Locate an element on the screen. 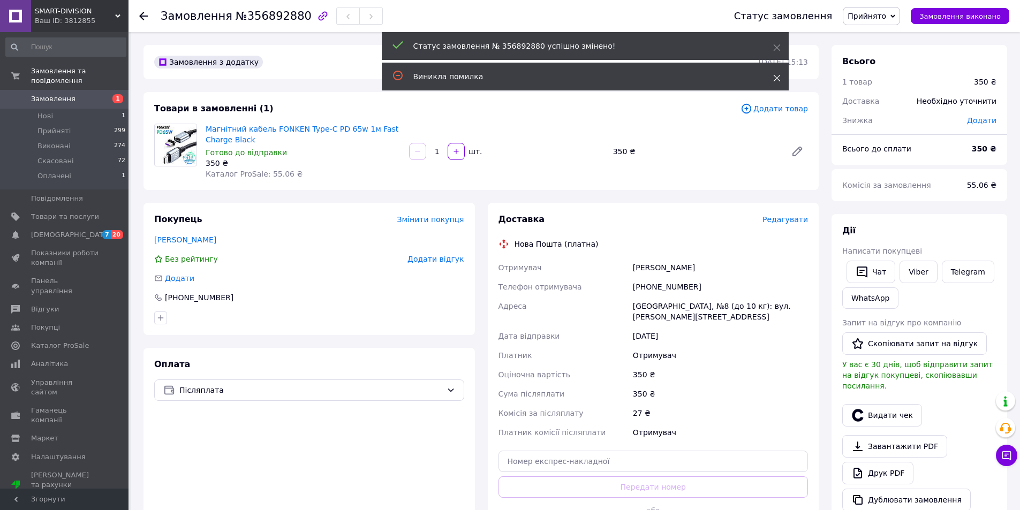 The height and width of the screenshot is (510, 1020). div: Повернутися назад is located at coordinates (143, 16).